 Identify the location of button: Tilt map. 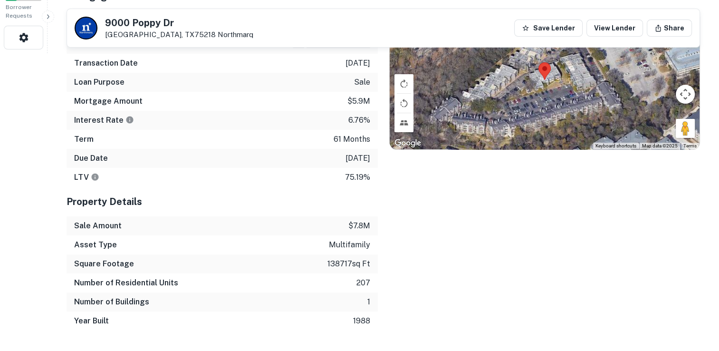
(404, 123).